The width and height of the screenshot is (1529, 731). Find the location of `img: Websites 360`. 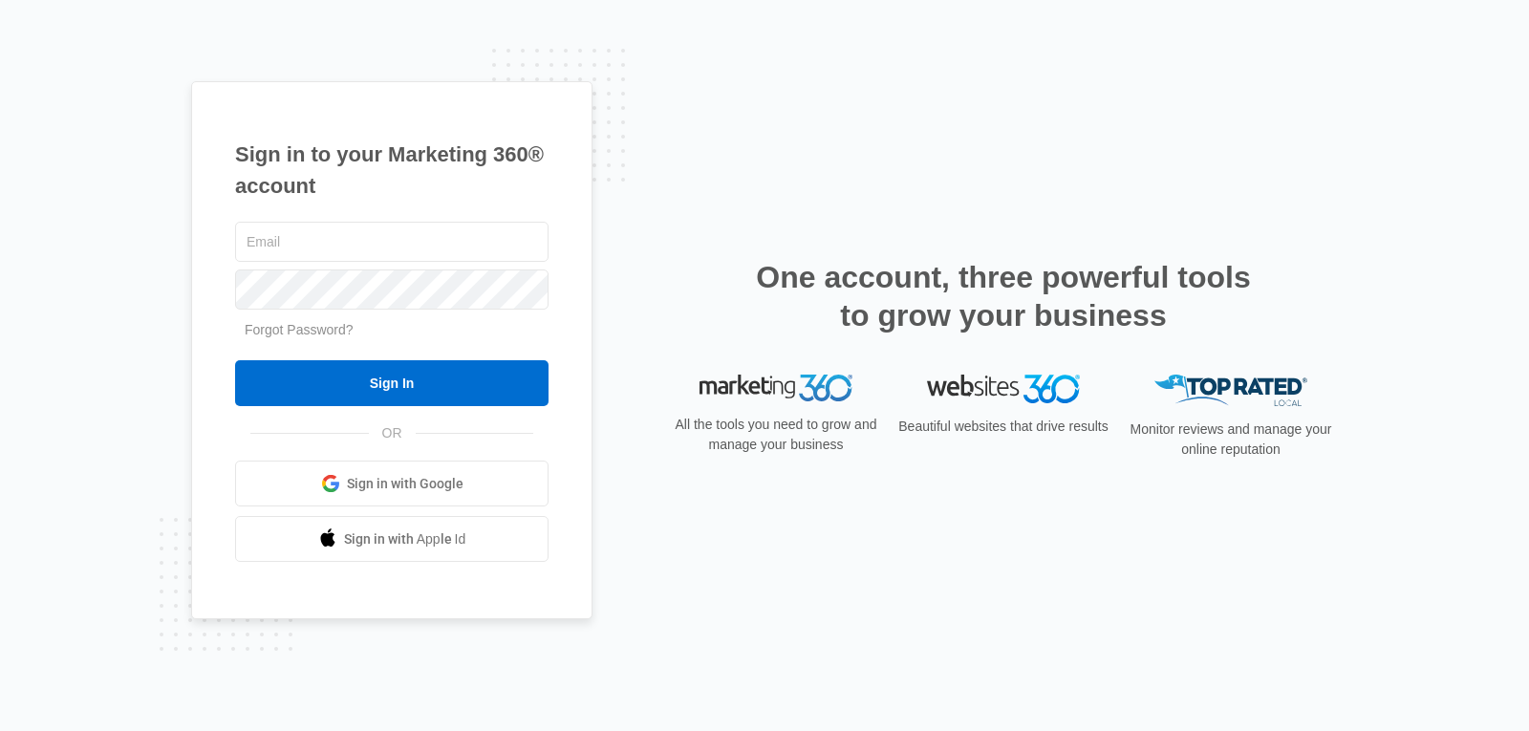

img: Websites 360 is located at coordinates (1004, 388).